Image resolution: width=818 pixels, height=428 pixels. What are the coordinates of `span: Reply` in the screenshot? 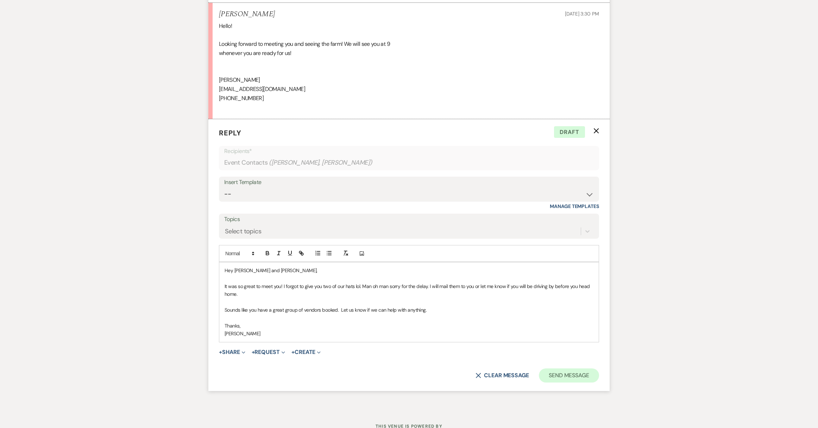 It's located at (230, 133).